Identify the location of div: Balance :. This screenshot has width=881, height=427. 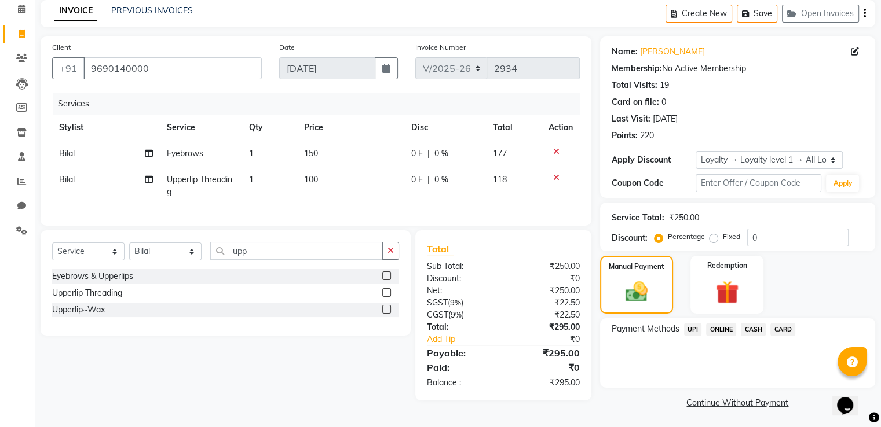
(460, 383).